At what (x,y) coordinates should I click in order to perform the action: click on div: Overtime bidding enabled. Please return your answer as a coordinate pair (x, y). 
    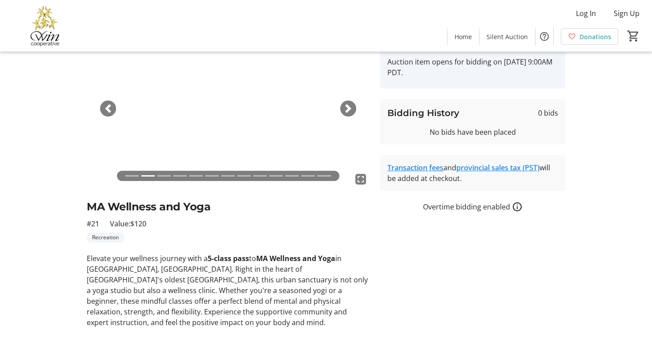
    Looking at the image, I should click on (472, 207).